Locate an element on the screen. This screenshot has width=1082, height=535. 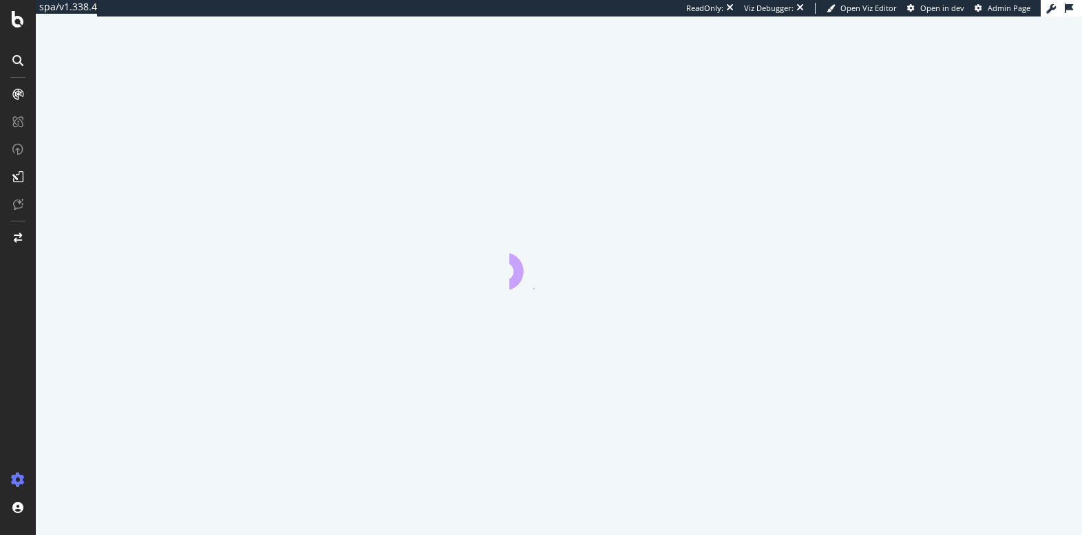
a: Open Viz Editor is located at coordinates (862, 8).